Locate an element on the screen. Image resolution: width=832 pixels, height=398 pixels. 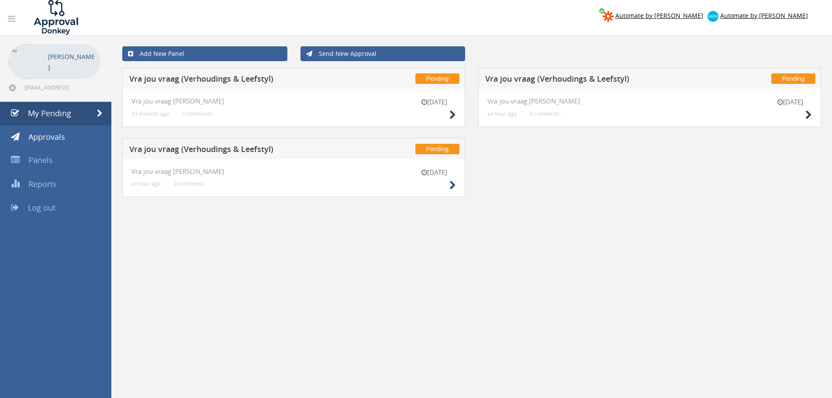
small: 33 minutes ago is located at coordinates (150, 114).